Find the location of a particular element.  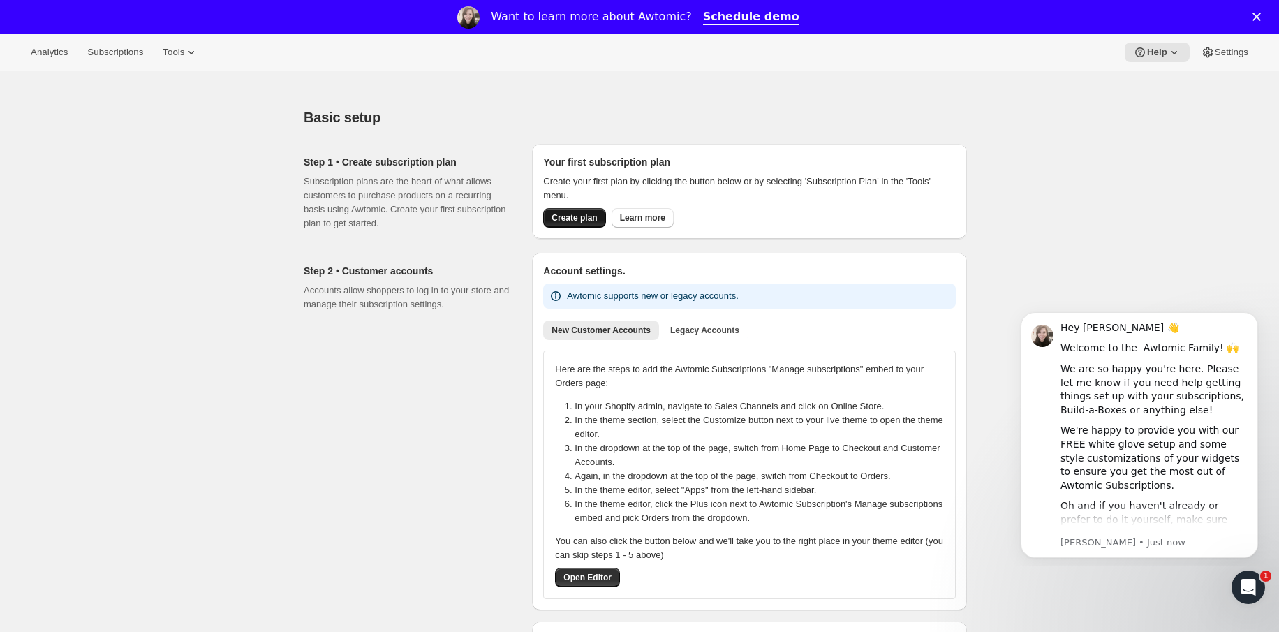

h2: Your first subscription plan is located at coordinates (749, 162).